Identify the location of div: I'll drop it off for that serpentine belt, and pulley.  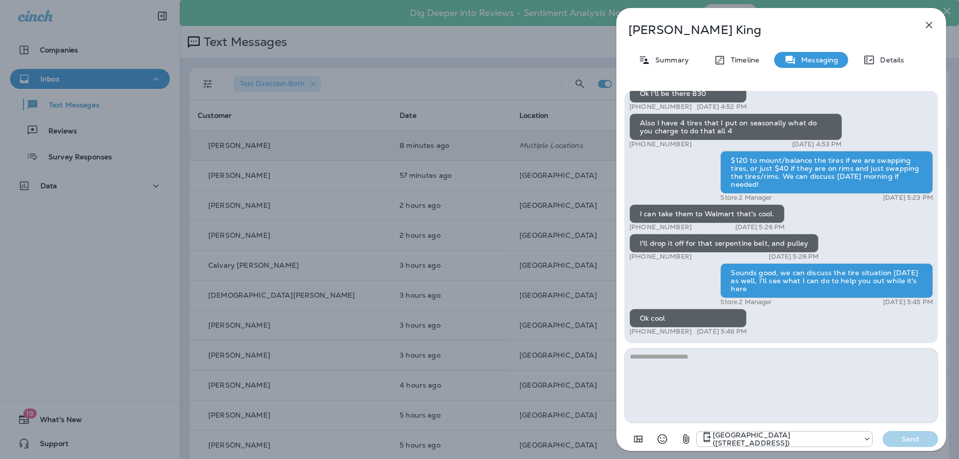
(724, 243).